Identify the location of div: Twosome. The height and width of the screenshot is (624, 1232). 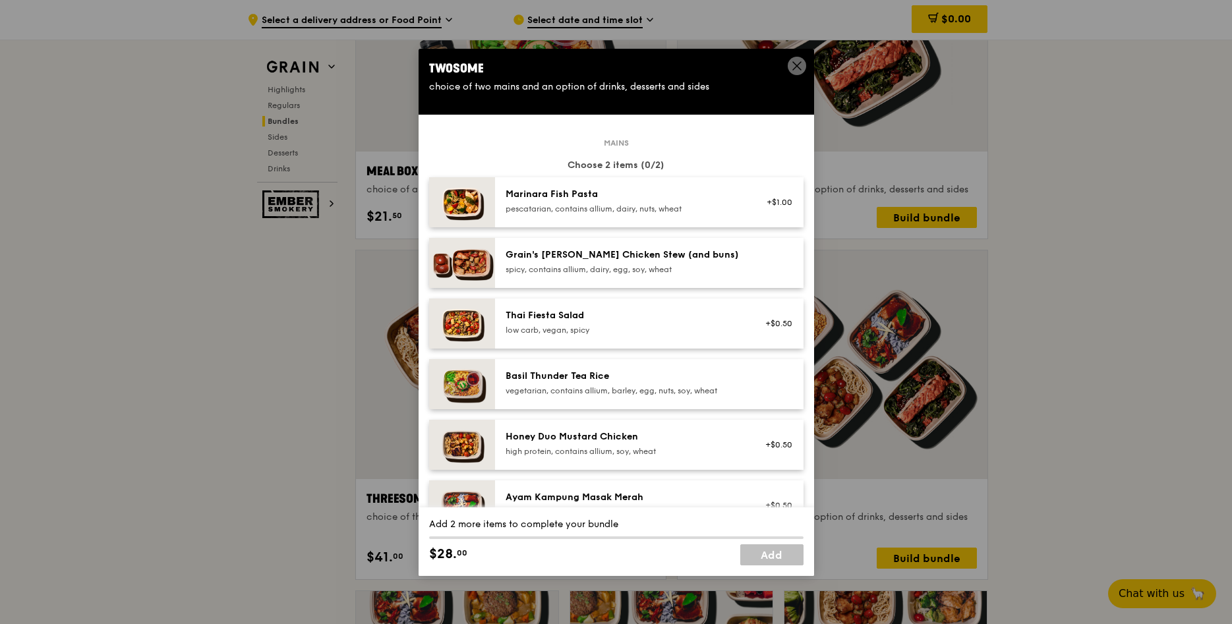
(616, 69).